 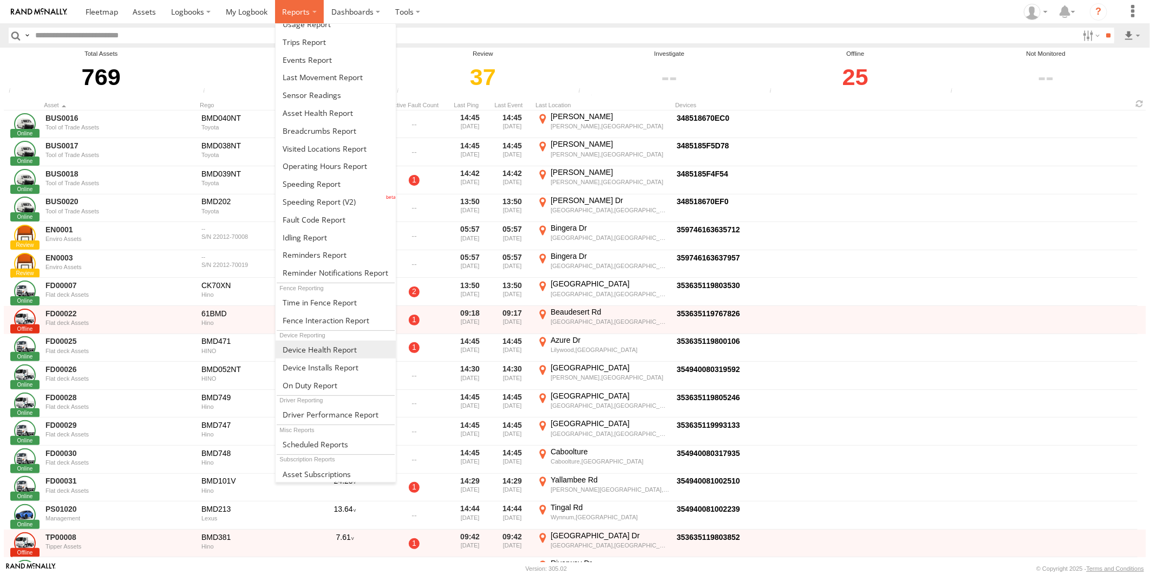 I want to click on div: Click to filter by Investigate, so click(x=669, y=77).